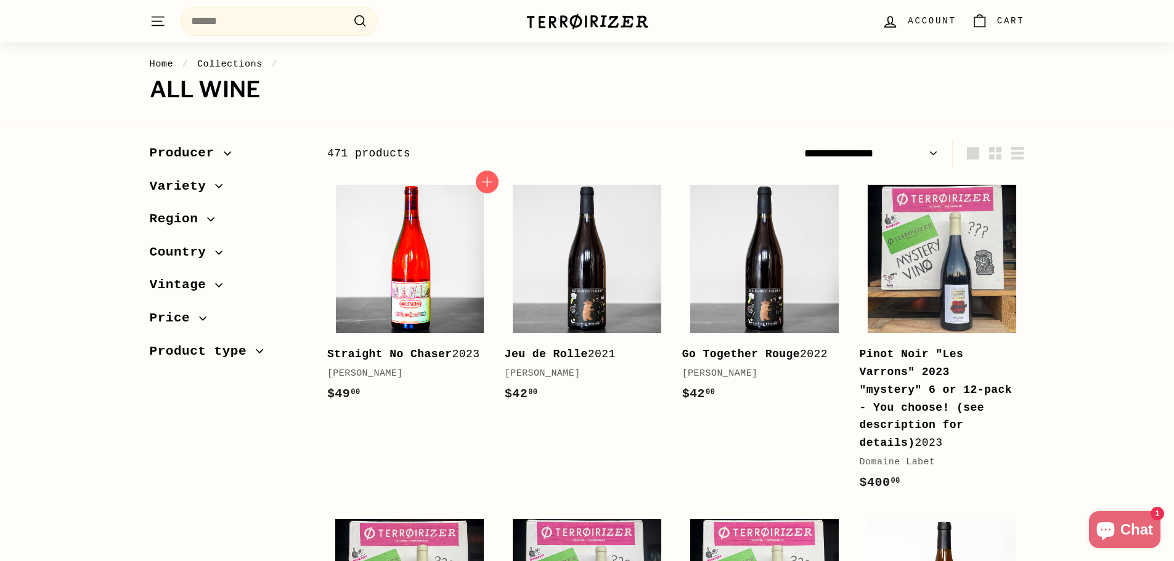 This screenshot has width=1174, height=561. I want to click on span: Region, so click(179, 219).